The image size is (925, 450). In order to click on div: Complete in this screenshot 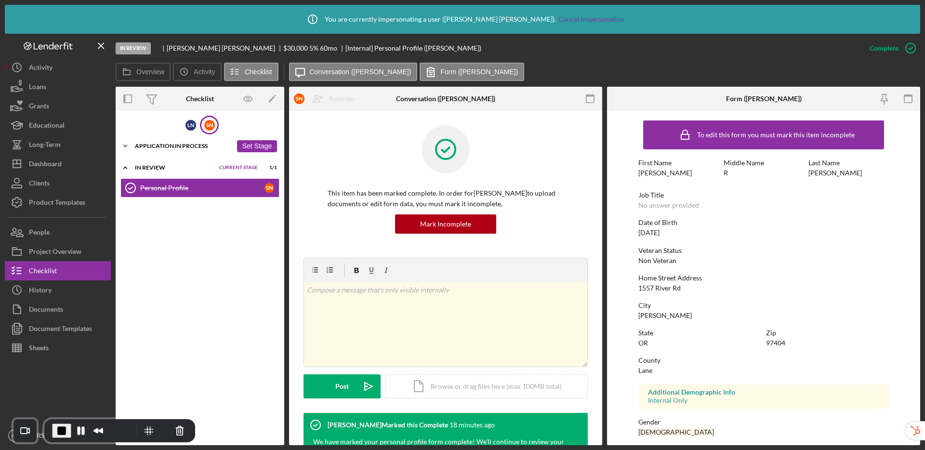, I will do `click(884, 48)`.